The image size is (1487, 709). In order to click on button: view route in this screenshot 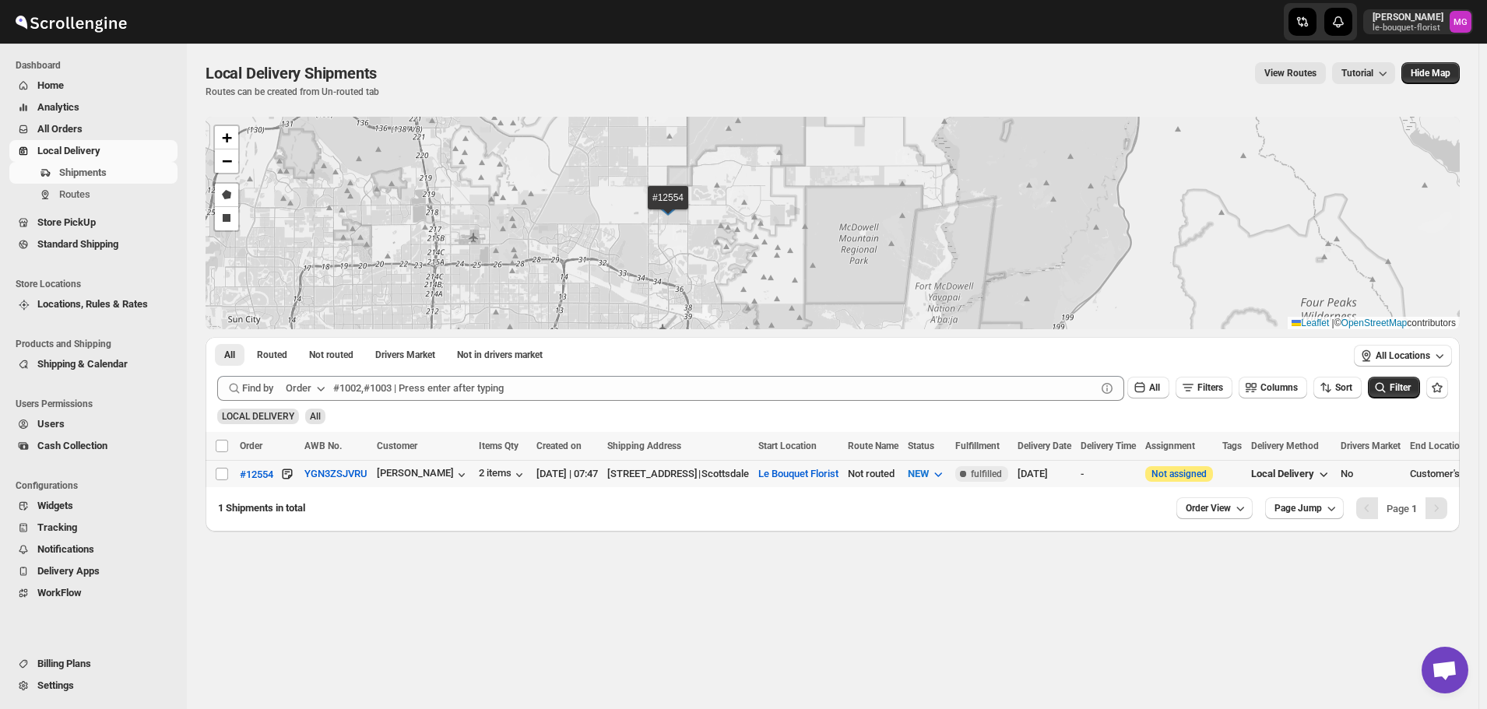, I will do `click(1290, 73)`.